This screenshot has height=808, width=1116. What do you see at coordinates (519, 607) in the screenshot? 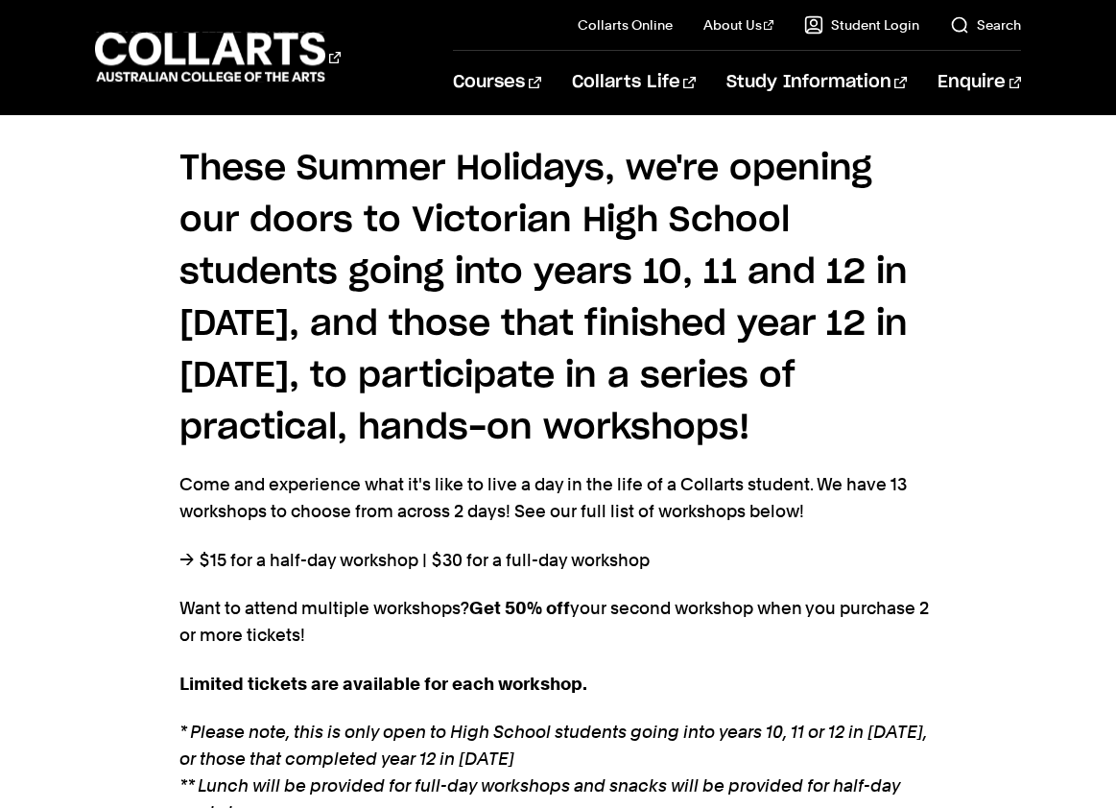
I see `strong: Get 50% off` at bounding box center [519, 607].